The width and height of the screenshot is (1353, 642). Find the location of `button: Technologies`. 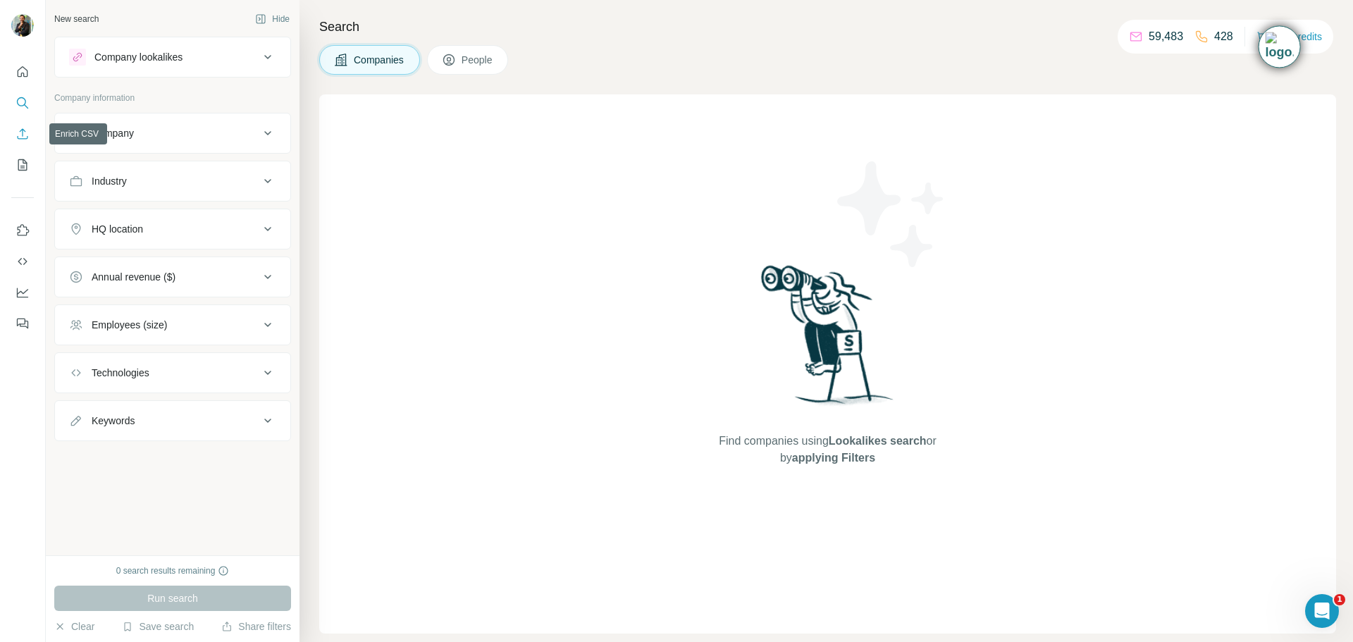

button: Technologies is located at coordinates (173, 373).